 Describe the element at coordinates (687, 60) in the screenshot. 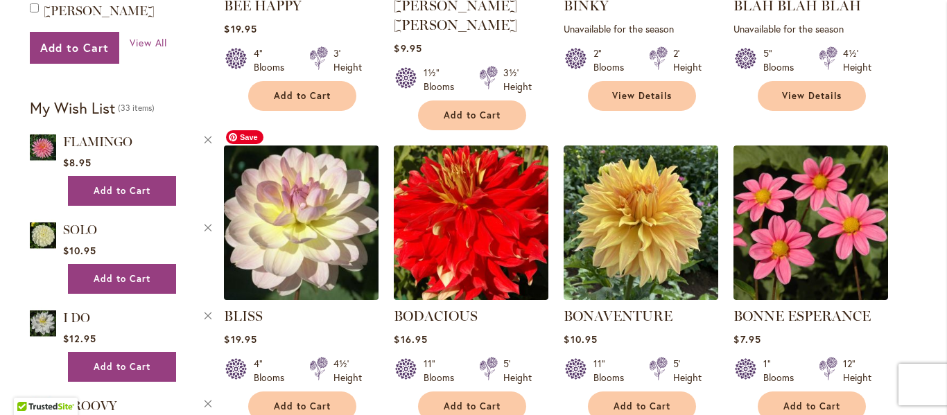

I see `div: 2' Height` at that location.